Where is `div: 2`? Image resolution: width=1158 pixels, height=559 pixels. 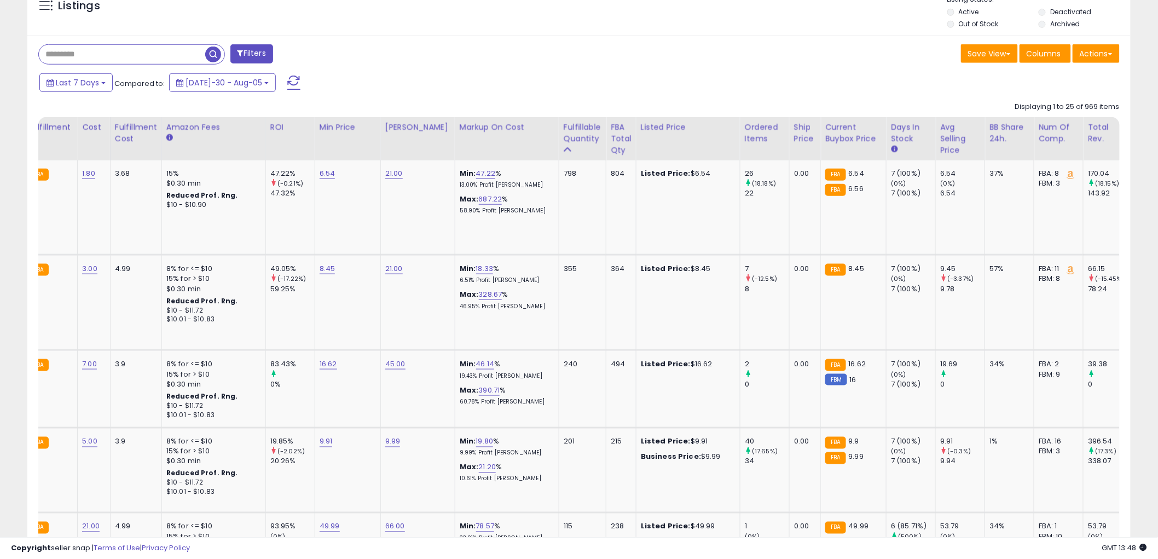
div: 2 is located at coordinates (767, 364).